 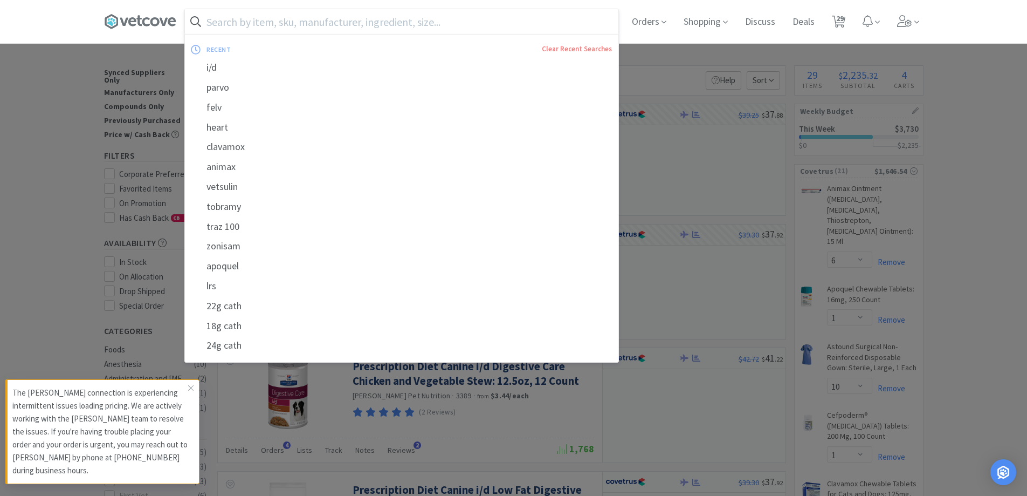 I want to click on div: clavamox, so click(x=402, y=147).